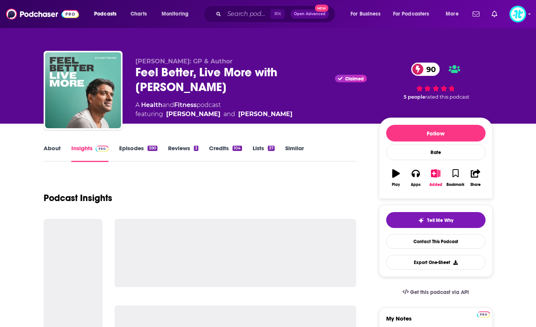 This screenshot has height=327, width=536. Describe the element at coordinates (435, 262) in the screenshot. I see `button: Export One-Sheet` at that location.